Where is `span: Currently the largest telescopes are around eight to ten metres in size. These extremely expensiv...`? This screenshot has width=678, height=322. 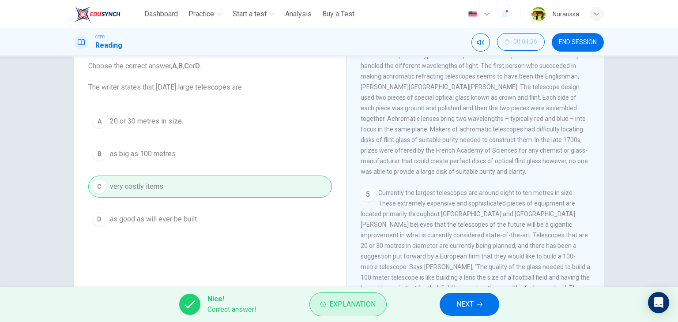 span: Currently the largest telescopes are around eight to ten metres in size. These extremely expensiv... is located at coordinates (475, 251).